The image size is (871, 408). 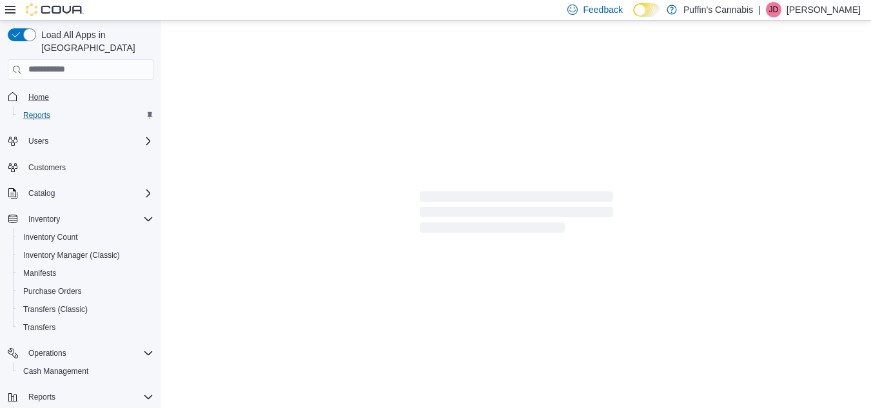 What do you see at coordinates (86, 273) in the screenshot?
I see `button: Manifests` at bounding box center [86, 273].